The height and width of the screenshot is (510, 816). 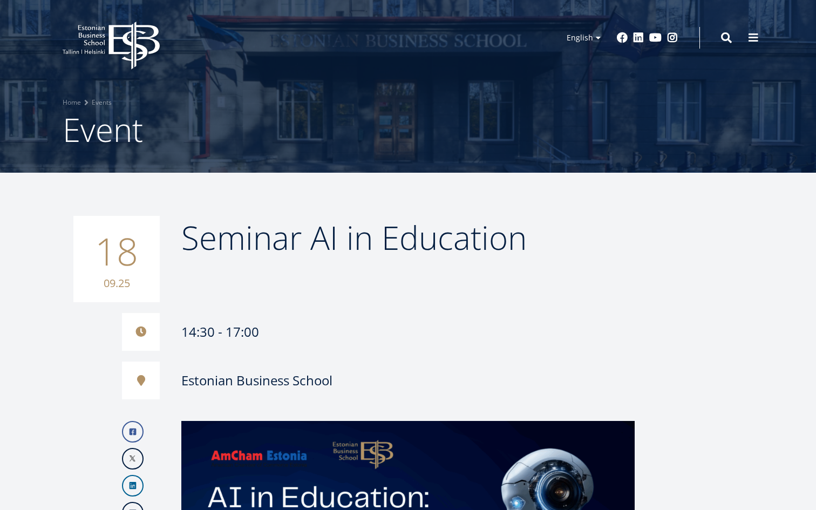 I want to click on div: 14:30 - 17:00, so click(x=378, y=332).